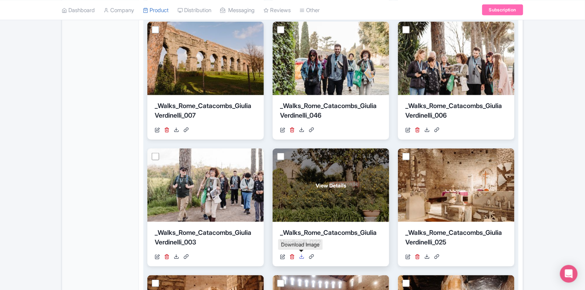 This screenshot has width=585, height=290. What do you see at coordinates (569, 274) in the screenshot?
I see `div: Open Intercom Messenger` at bounding box center [569, 274].